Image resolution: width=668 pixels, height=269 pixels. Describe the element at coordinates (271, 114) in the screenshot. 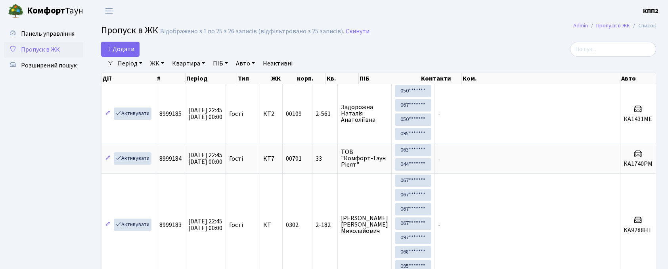

I see `span: КТ2` at that location.